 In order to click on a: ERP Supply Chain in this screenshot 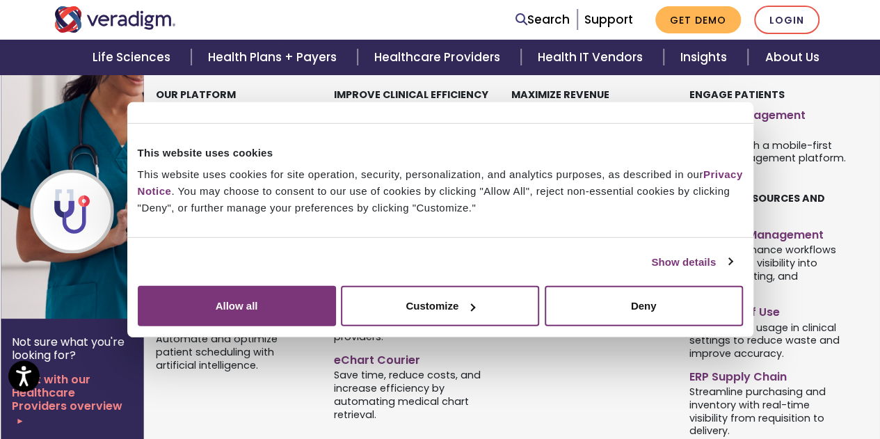, I will do `click(768, 374)`.